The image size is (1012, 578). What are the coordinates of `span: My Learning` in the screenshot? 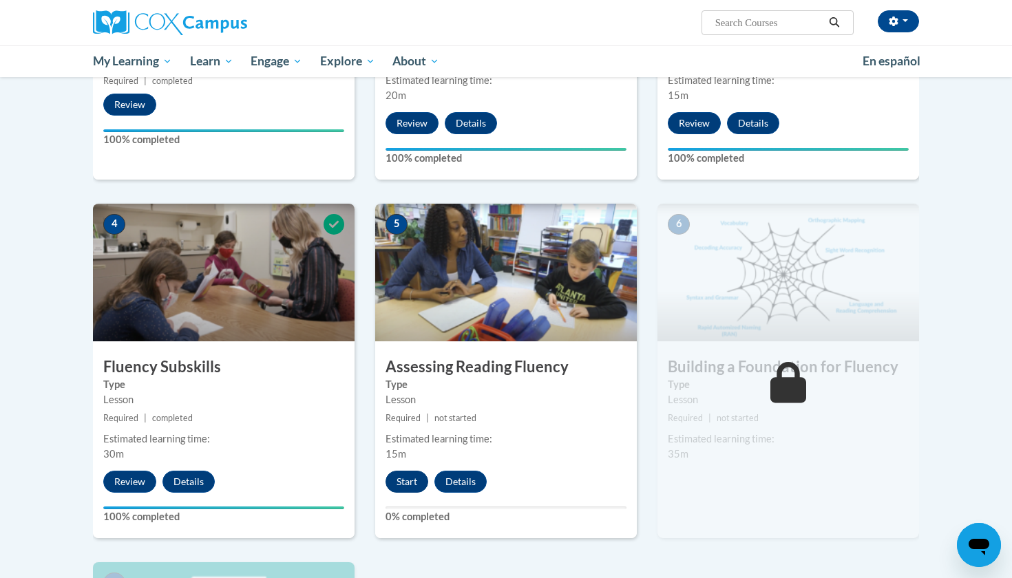 It's located at (132, 61).